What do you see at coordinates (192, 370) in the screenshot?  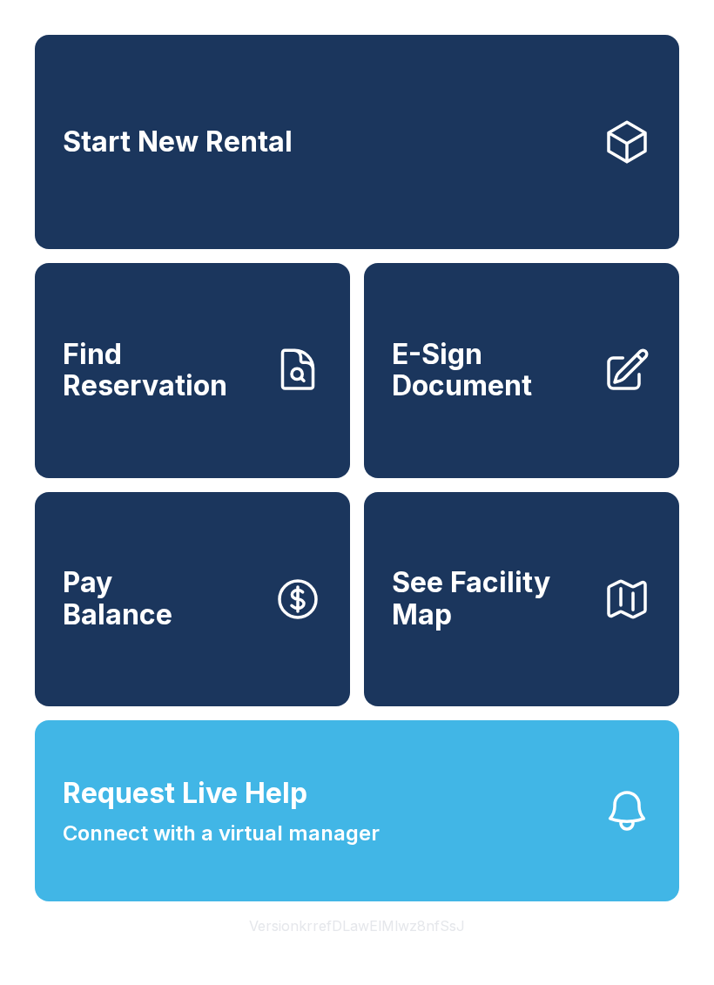 I see `a: Find Reservation` at bounding box center [192, 370].